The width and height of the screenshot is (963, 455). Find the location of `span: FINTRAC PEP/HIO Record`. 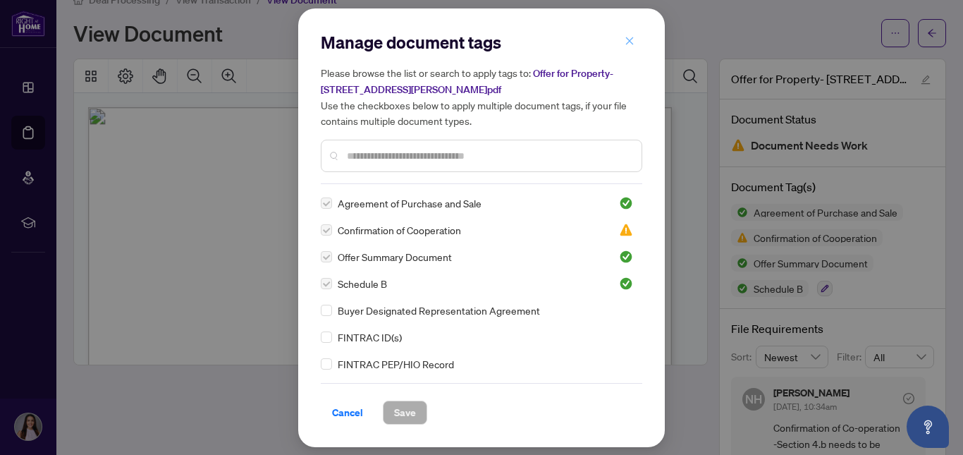

span: FINTRAC PEP/HIO Record is located at coordinates (396, 364).